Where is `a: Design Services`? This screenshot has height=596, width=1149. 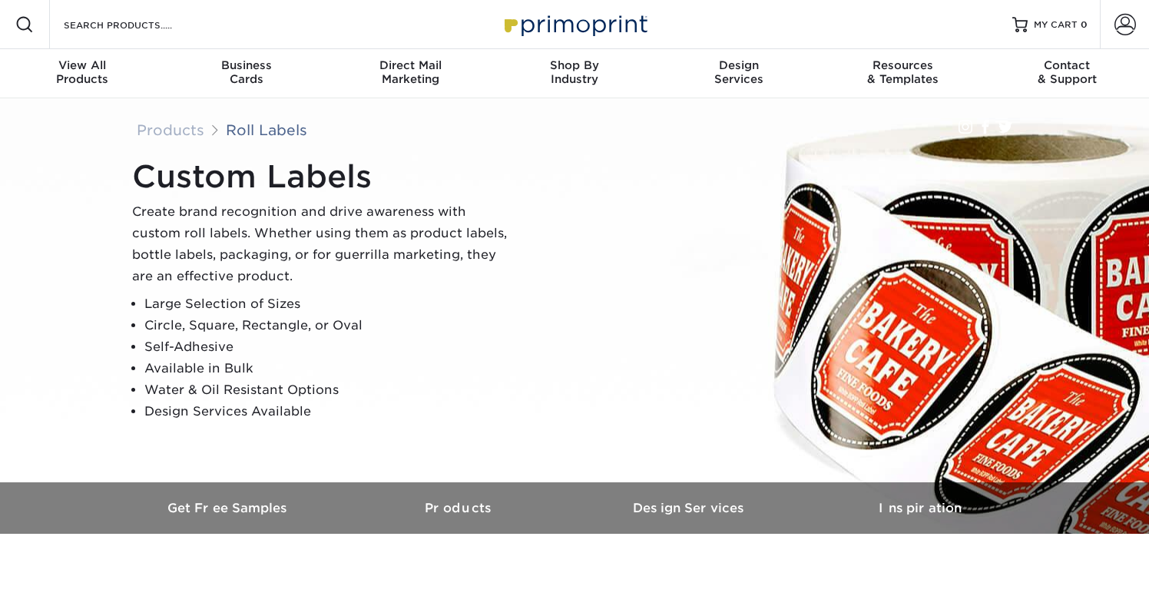
a: Design Services is located at coordinates (690, 508).